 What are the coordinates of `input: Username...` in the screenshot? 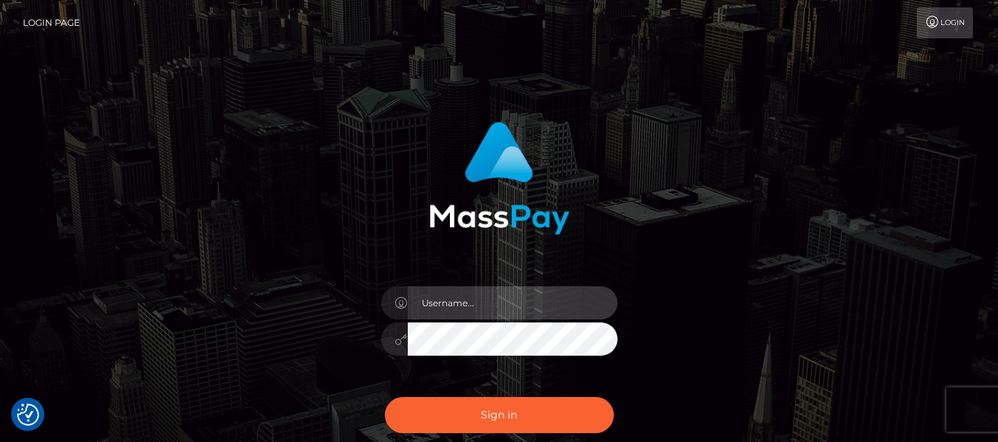 It's located at (513, 303).